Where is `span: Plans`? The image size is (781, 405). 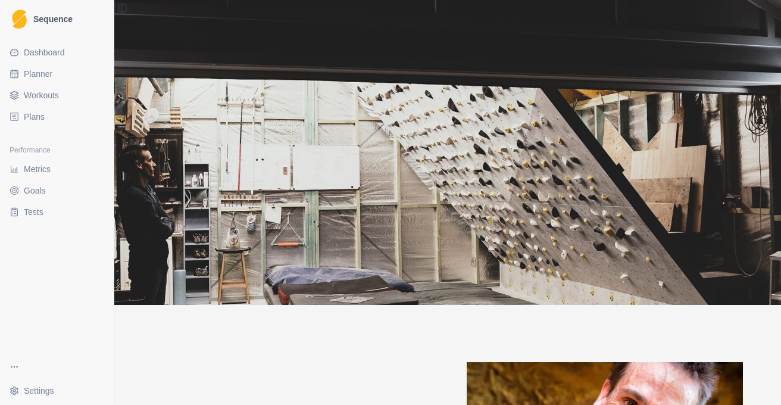 span: Plans is located at coordinates (34, 117).